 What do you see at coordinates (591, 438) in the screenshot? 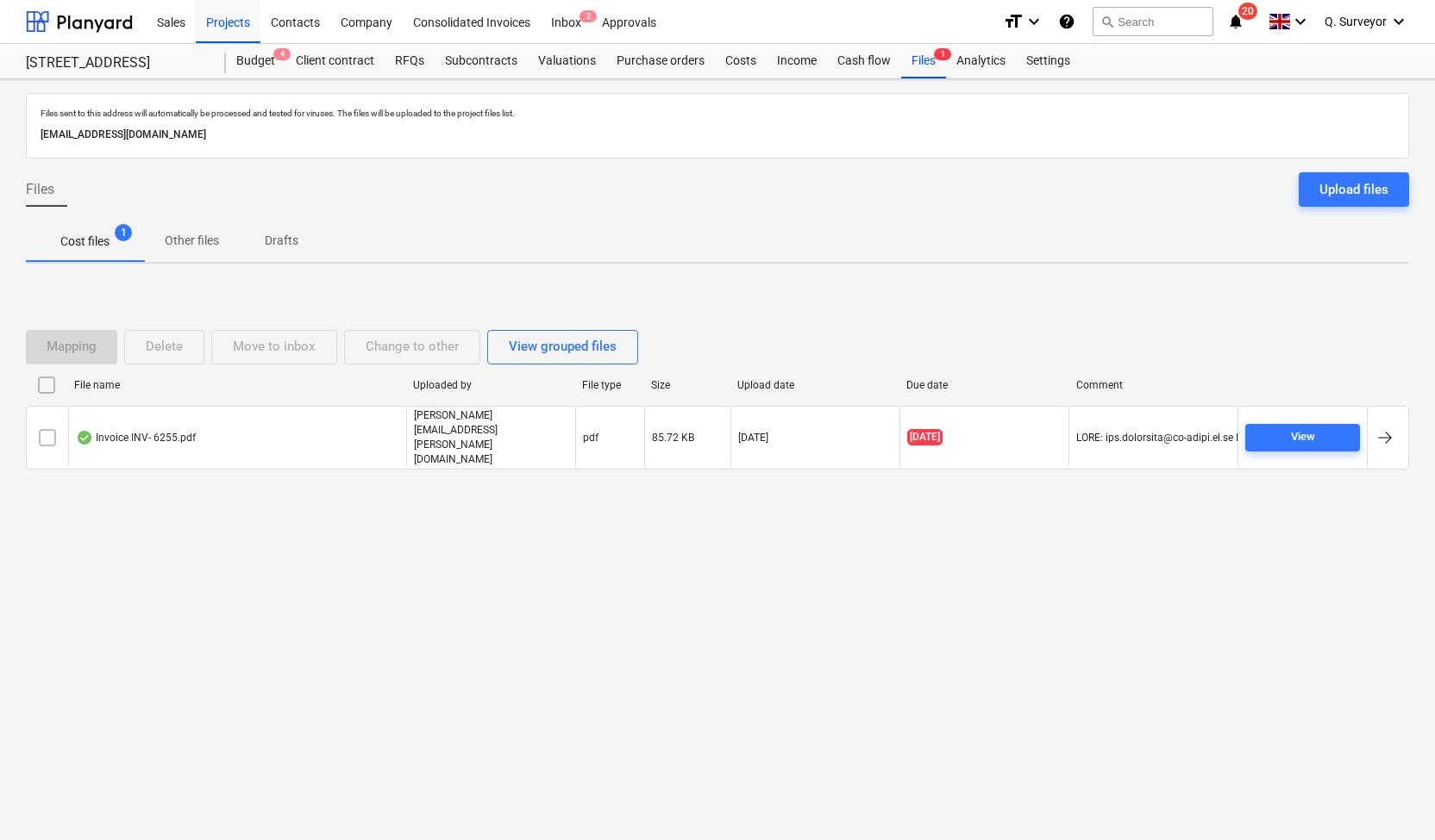
I see `div: pdf` at bounding box center [591, 438].